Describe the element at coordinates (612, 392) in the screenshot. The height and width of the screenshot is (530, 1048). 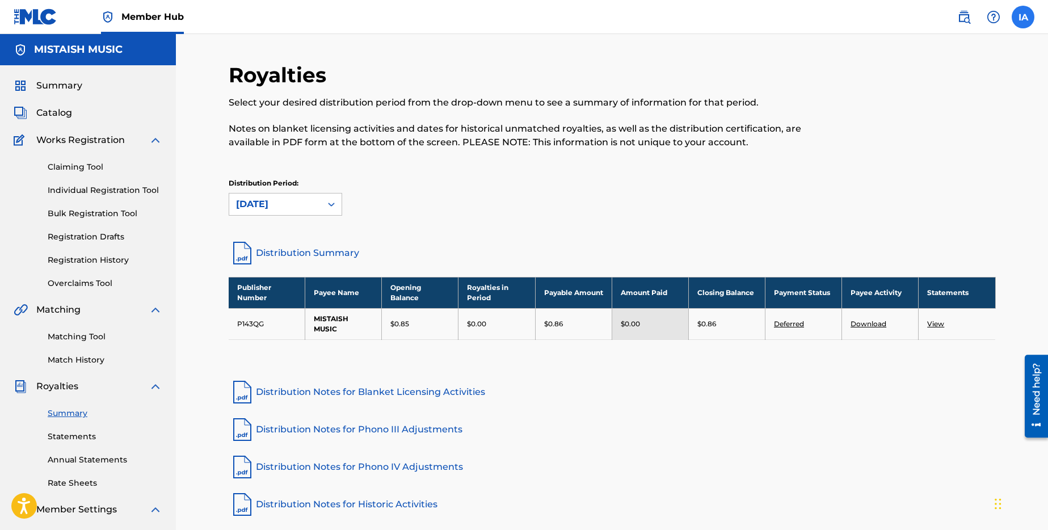
I see `a: Distribution Notes for Blanket Licensing Activities` at that location.